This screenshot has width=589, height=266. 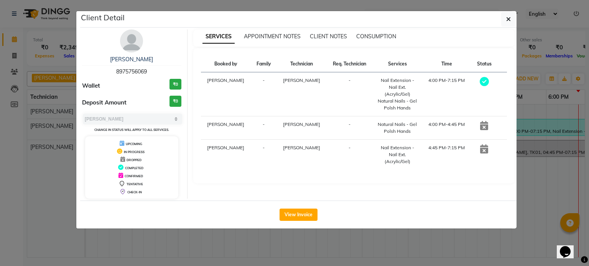 I want to click on span: CLIENT NOTES, so click(x=328, y=36).